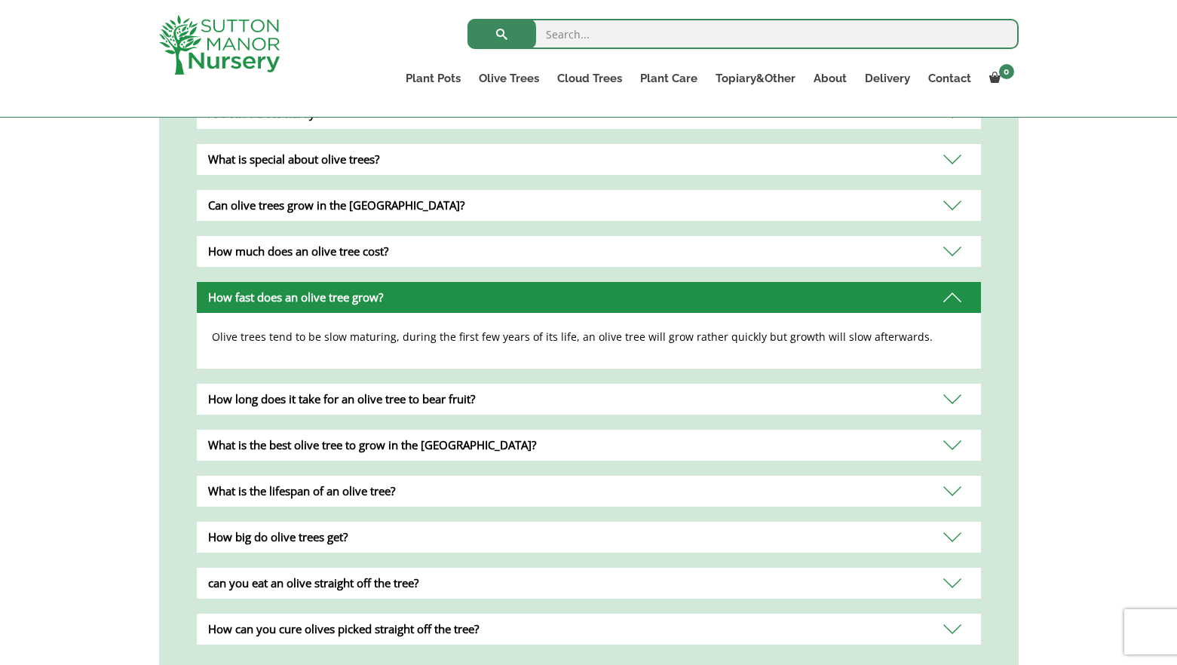 The width and height of the screenshot is (1177, 665). What do you see at coordinates (433, 78) in the screenshot?
I see `a: Plant Pots` at bounding box center [433, 78].